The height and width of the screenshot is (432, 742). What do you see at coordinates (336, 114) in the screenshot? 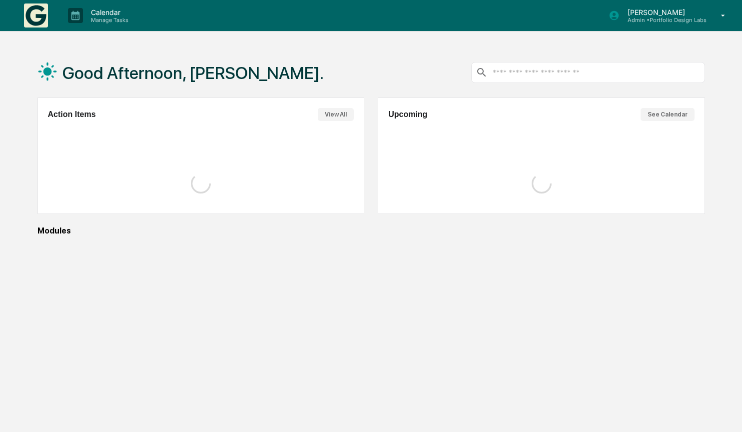
I see `a: View All` at bounding box center [336, 114].